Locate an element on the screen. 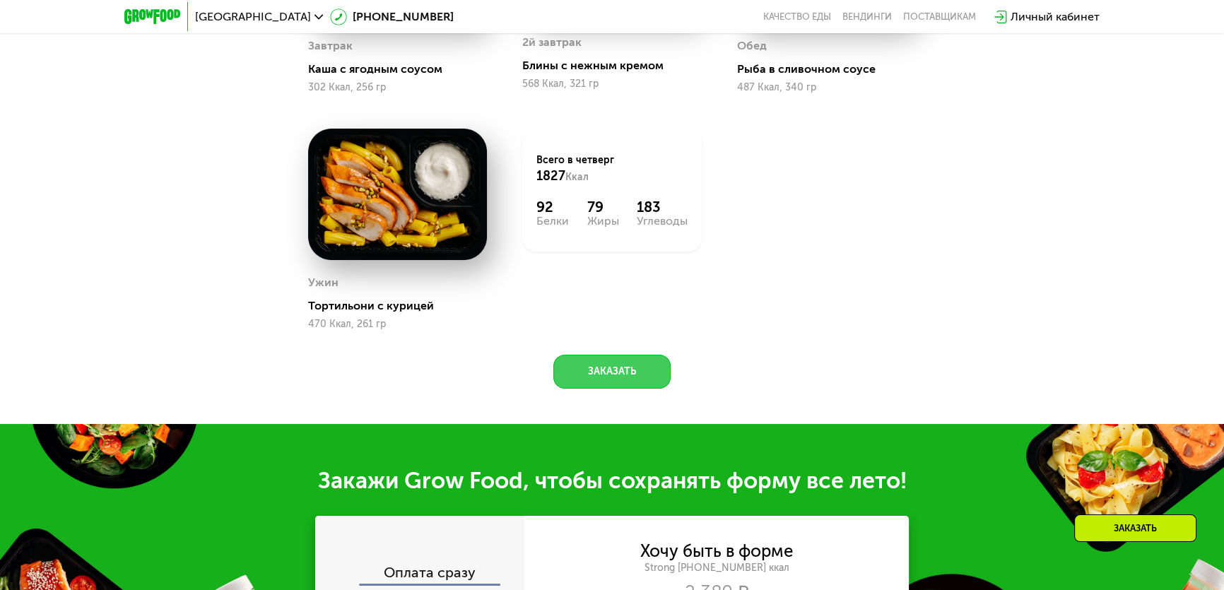  span: 1827 is located at coordinates (551, 176).